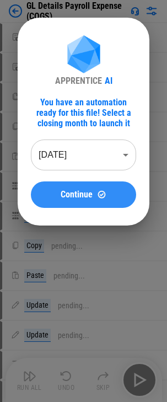 The width and height of the screenshot is (167, 402). I want to click on img: Apprentice AI, so click(84, 55).